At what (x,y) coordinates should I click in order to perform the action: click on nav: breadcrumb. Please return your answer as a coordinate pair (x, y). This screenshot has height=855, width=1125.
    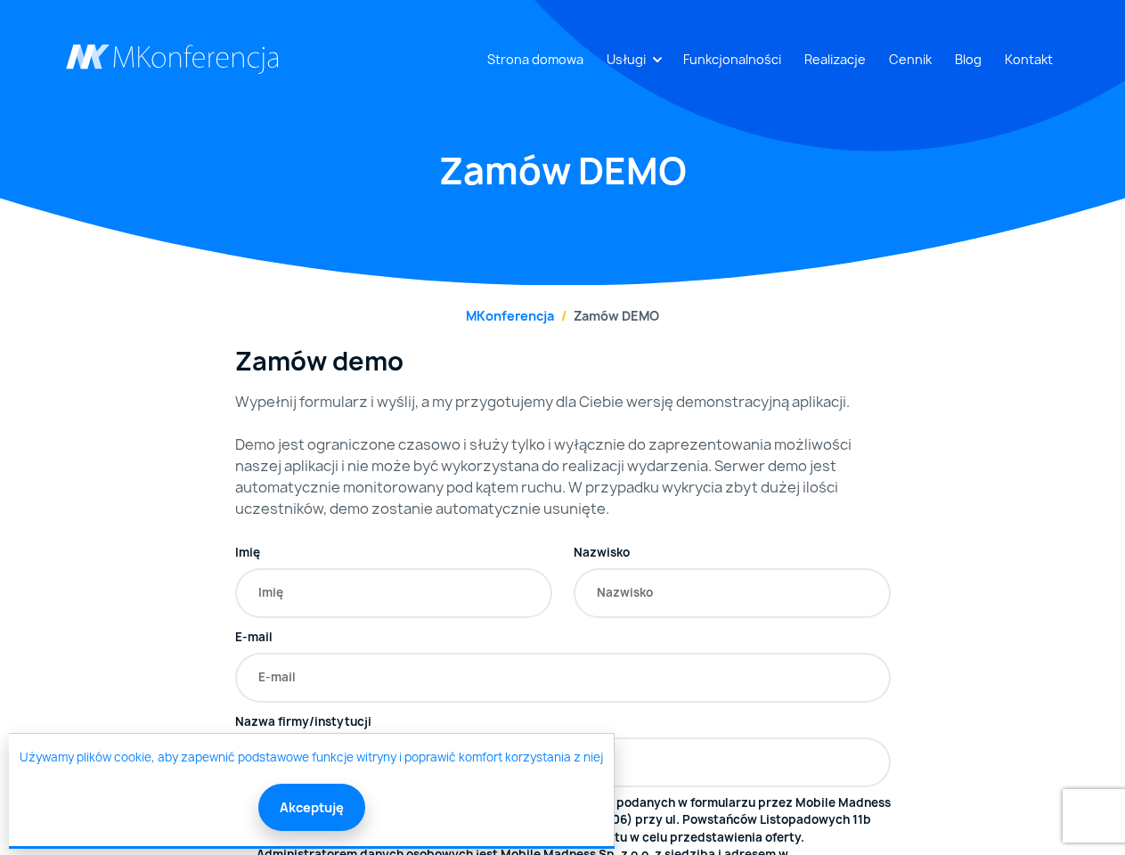
    Looking at the image, I should click on (563, 315).